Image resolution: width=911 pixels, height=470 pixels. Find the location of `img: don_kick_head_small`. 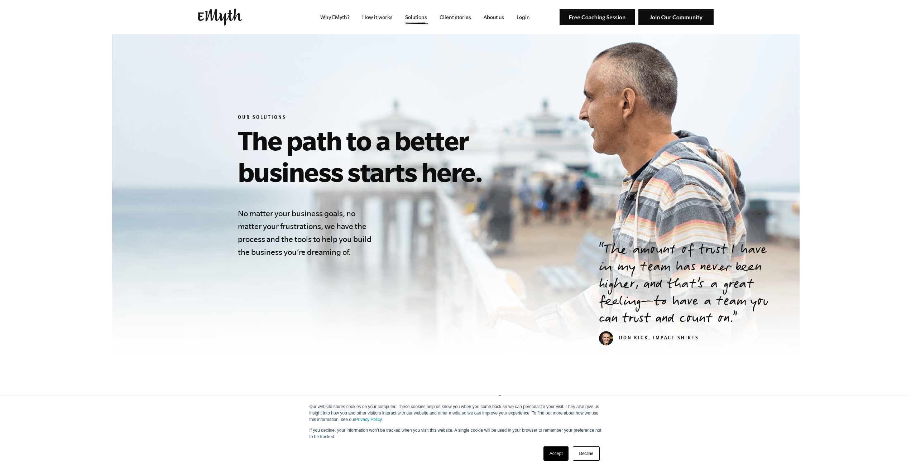

img: don_kick_head_small is located at coordinates (606, 339).